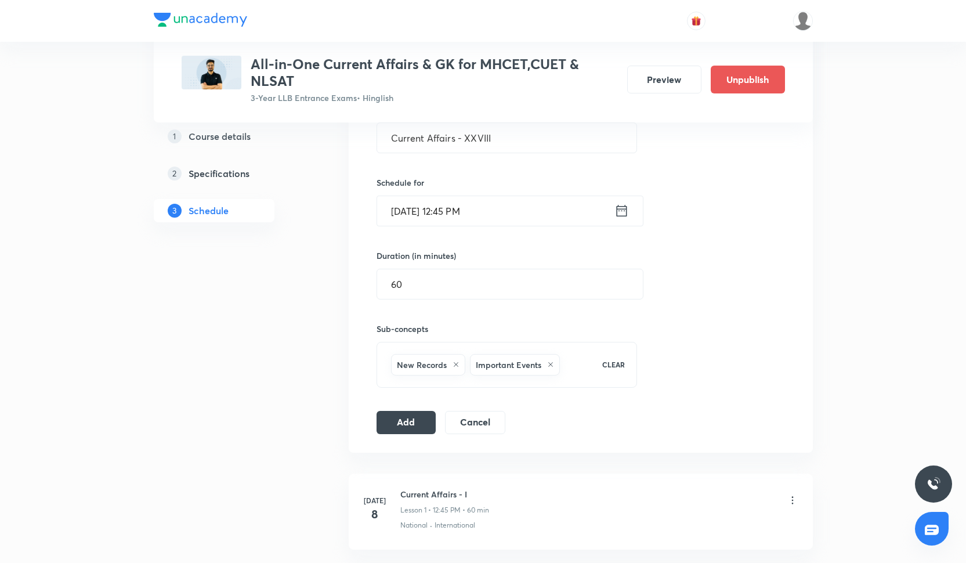 The image size is (966, 563). I want to click on button: Cancel, so click(475, 422).